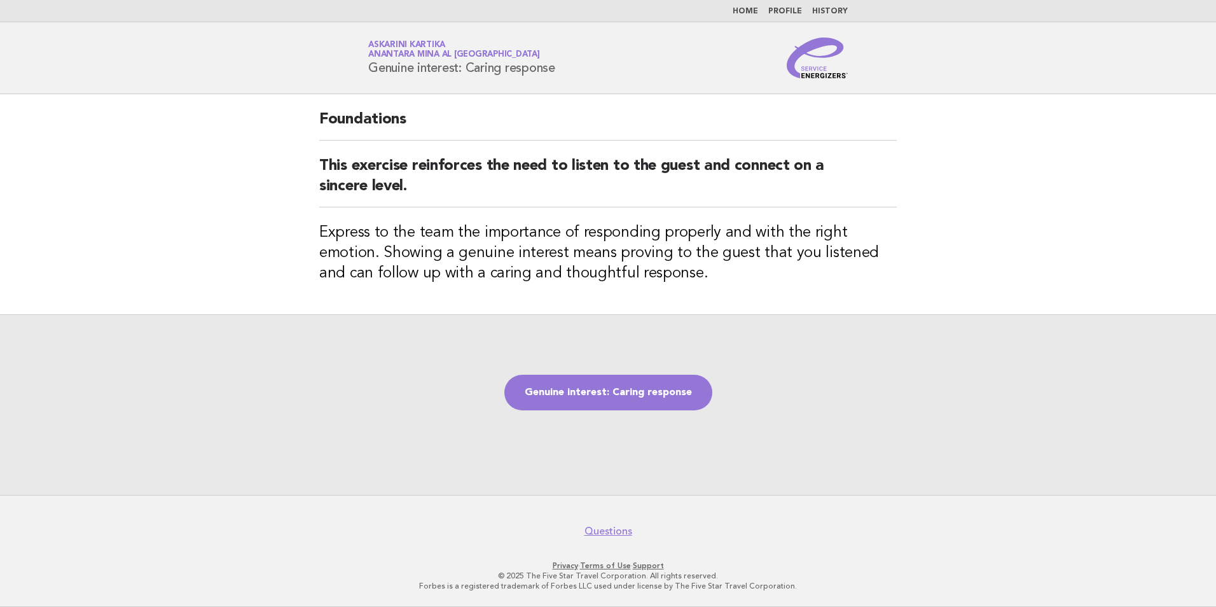 This screenshot has height=607, width=1216. I want to click on p: Forbes is a registered trademark of Forbes LLC used under license by The Five Star Travel Corpora..., so click(608, 586).